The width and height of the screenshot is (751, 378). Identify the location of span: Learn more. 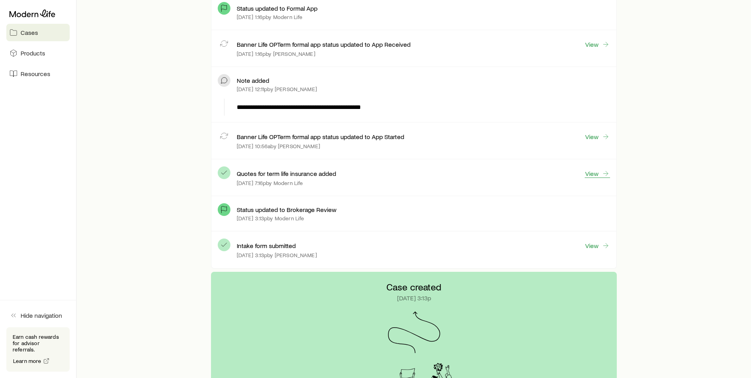
(27, 361).